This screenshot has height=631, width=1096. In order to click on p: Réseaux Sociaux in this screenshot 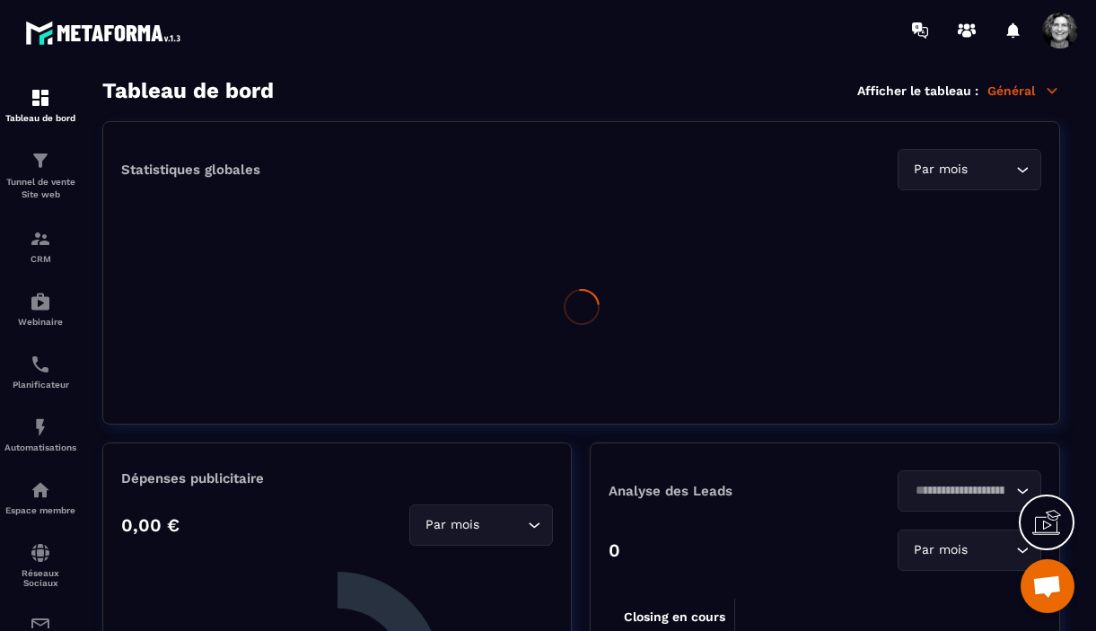, I will do `click(40, 578)`.